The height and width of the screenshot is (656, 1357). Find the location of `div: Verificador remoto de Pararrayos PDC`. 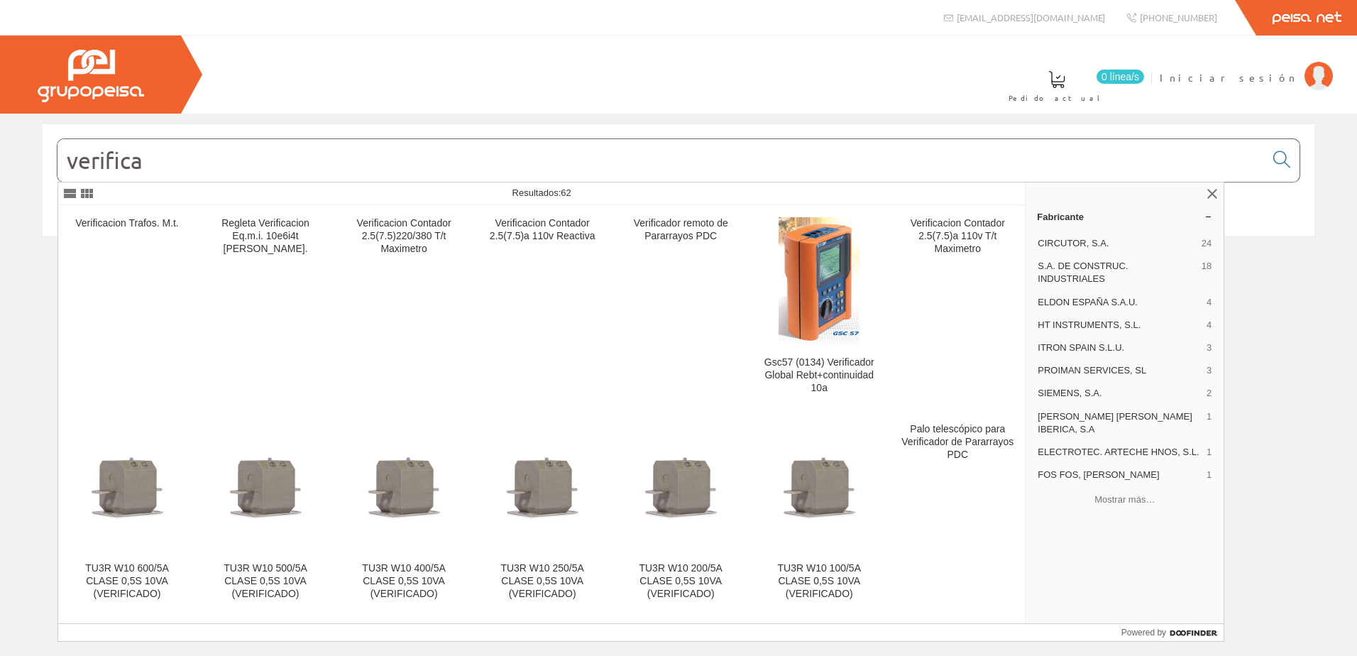

div: Verificador remoto de Pararrayos PDC is located at coordinates (681, 230).